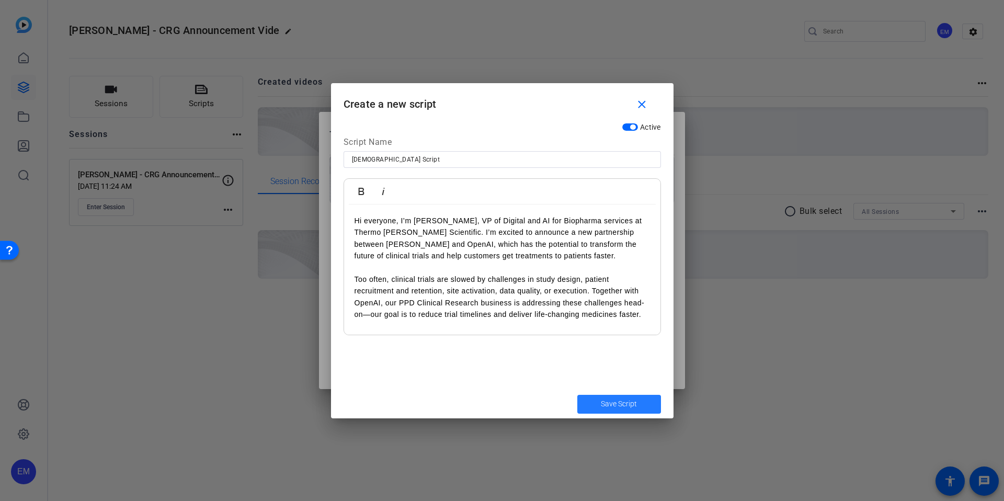 This screenshot has width=1004, height=501. What do you see at coordinates (618, 404) in the screenshot?
I see `span: Save Script` at bounding box center [618, 404].